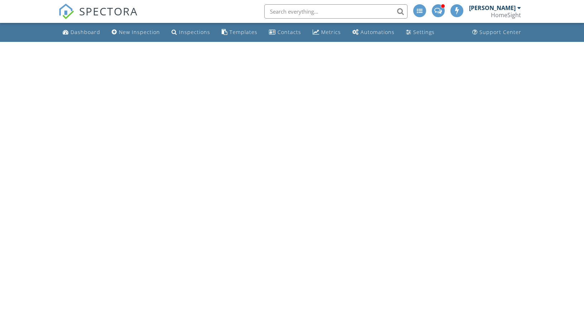 This screenshot has width=584, height=310. What do you see at coordinates (244, 32) in the screenshot?
I see `div: Templates` at bounding box center [244, 32].